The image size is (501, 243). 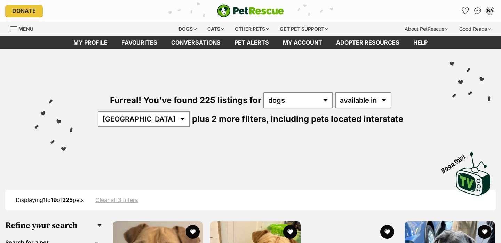 I want to click on span: Displaying to of pets, so click(x=50, y=200).